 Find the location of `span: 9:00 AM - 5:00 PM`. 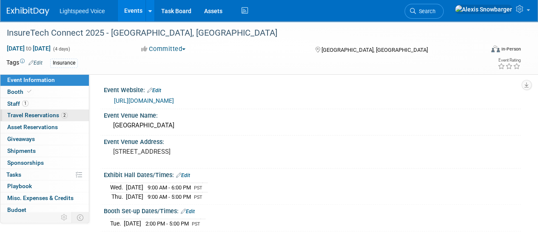

span: 9:00 AM - 5:00 PM is located at coordinates (169, 197).